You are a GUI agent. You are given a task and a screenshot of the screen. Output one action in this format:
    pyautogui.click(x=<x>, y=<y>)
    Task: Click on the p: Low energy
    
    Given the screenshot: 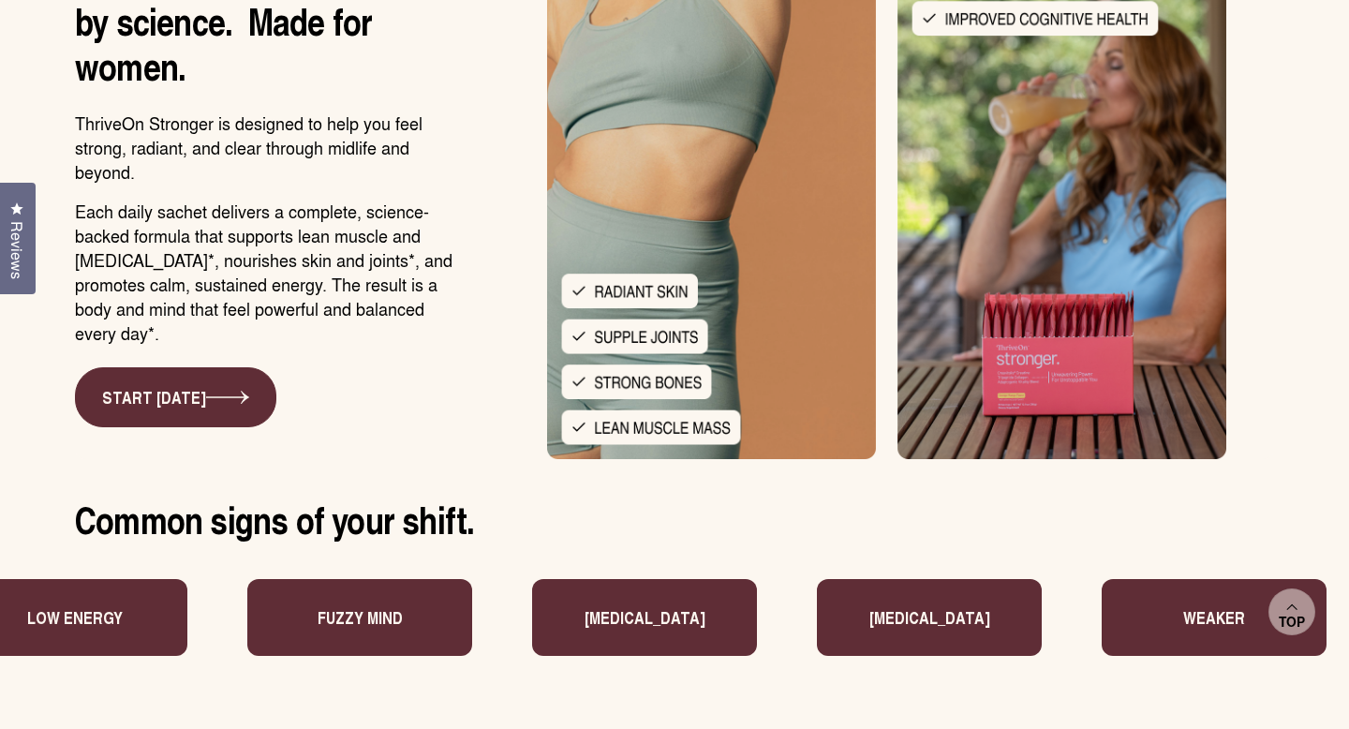 What is the action you would take?
    pyautogui.click(x=72, y=617)
    